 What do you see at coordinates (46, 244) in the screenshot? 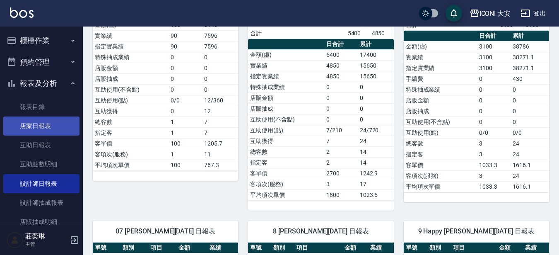
I see `p: 主管` at bounding box center [46, 244].